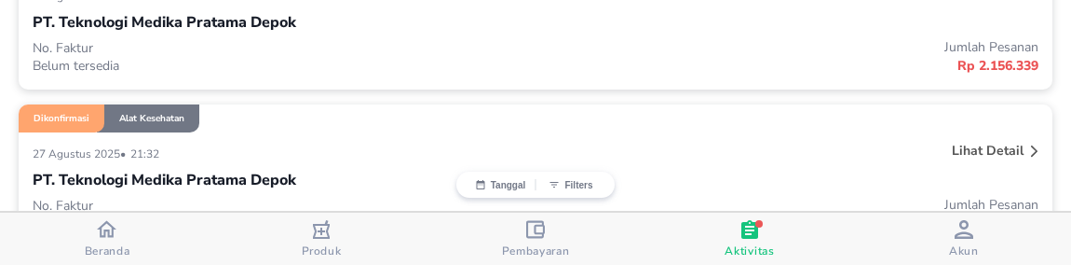  Describe the element at coordinates (284, 65) in the screenshot. I see `p: Belum tersedia` at that location.